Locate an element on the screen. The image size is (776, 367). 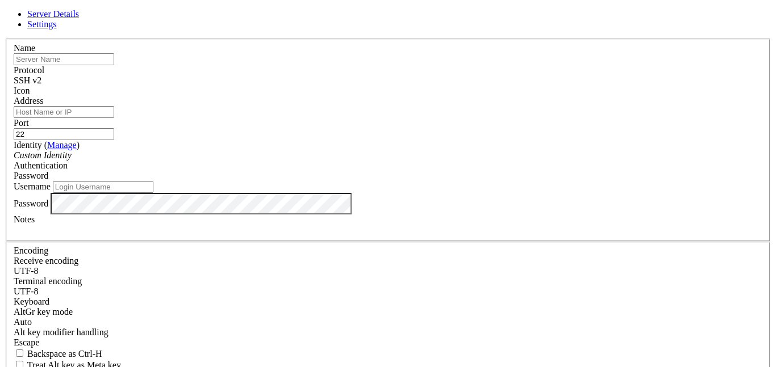
span: Auto is located at coordinates (23, 322).